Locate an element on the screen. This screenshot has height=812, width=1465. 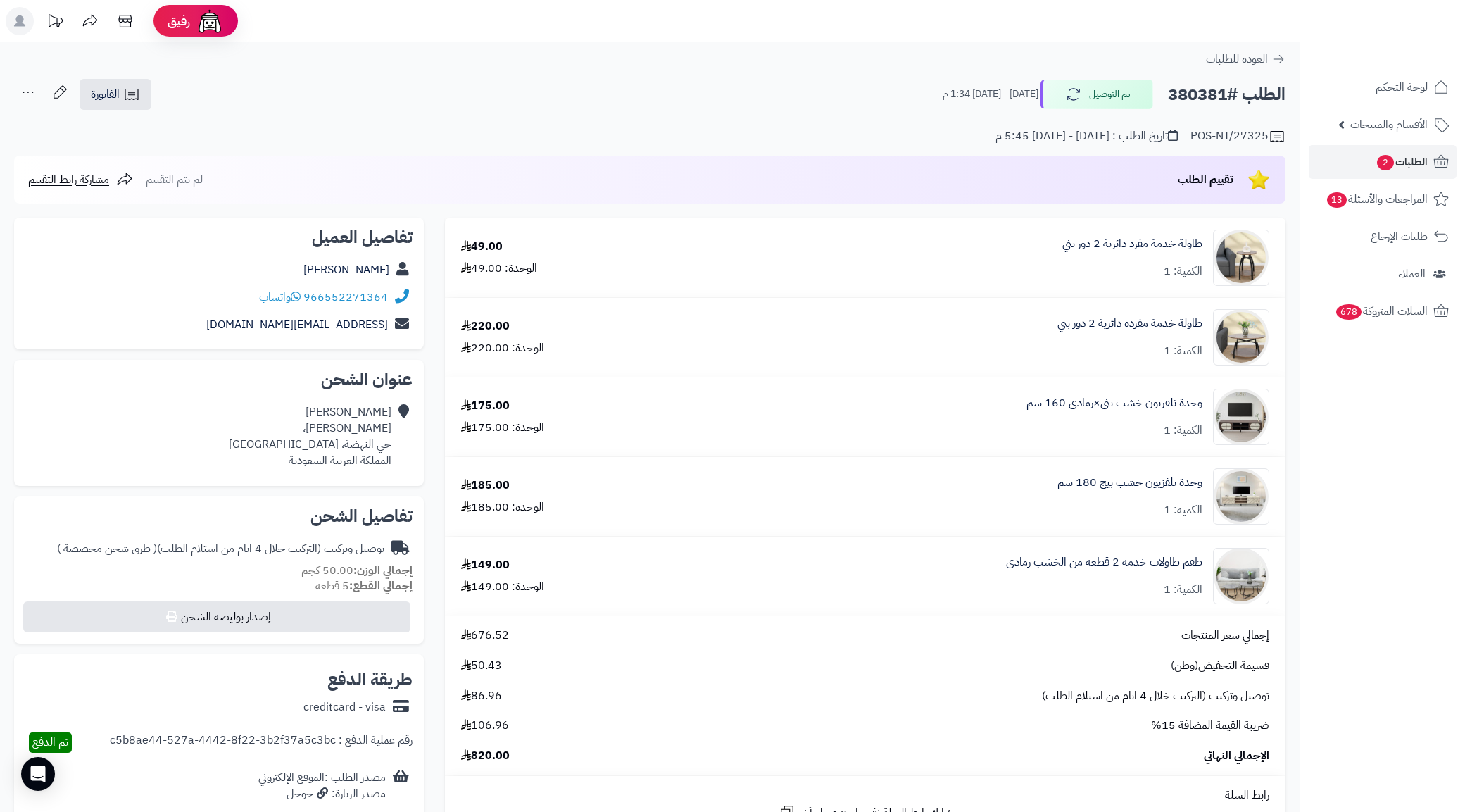
img: 1750501109-220601011472-90x90.jpg is located at coordinates (1241, 497).